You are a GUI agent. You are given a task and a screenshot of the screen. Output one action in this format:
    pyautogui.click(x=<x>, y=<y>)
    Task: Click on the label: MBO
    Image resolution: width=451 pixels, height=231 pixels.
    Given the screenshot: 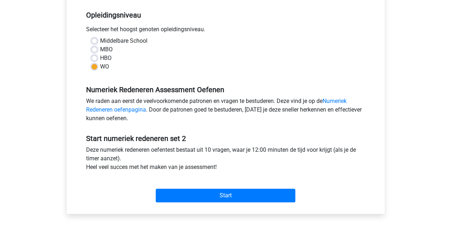 What is the action you would take?
    pyautogui.click(x=106, y=50)
    